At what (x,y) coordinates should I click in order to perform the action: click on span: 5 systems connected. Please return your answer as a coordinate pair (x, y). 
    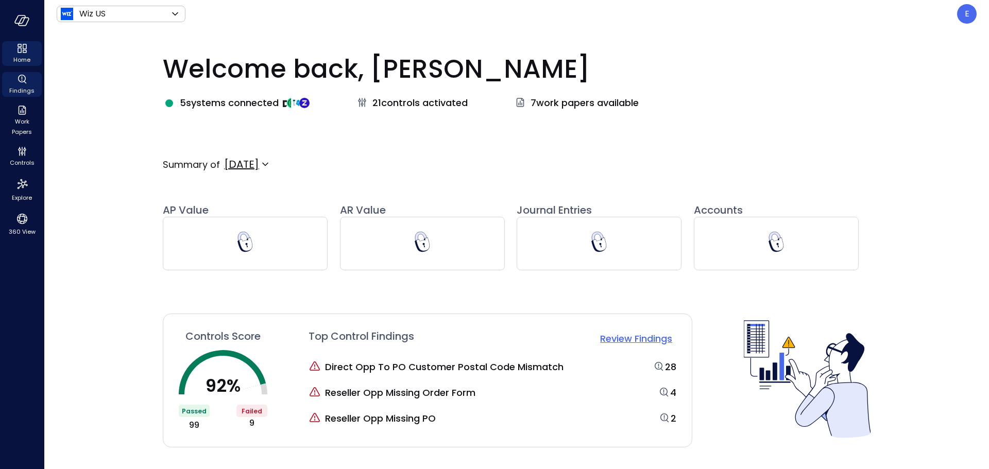
    Looking at the image, I should click on (229, 103).